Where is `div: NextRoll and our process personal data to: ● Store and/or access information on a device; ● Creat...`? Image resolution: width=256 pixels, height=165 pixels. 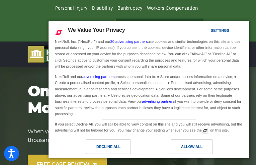 div: NextRoll and our process personal data to: ● Store and/or access information on a device; ● Creat... is located at coordinates (149, 95).